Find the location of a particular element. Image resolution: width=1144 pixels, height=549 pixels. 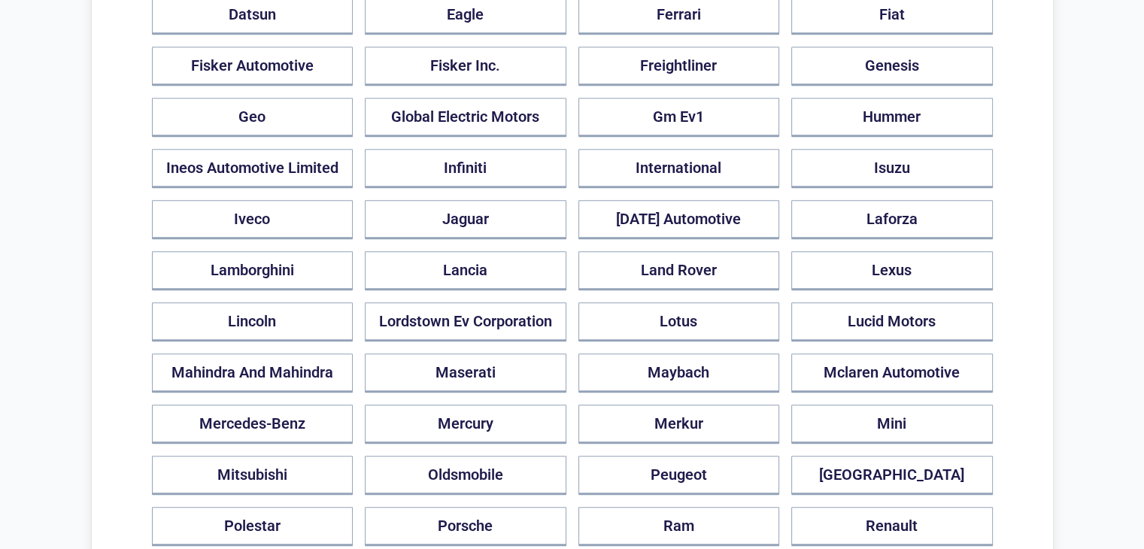

button: Porsche is located at coordinates (466, 527).